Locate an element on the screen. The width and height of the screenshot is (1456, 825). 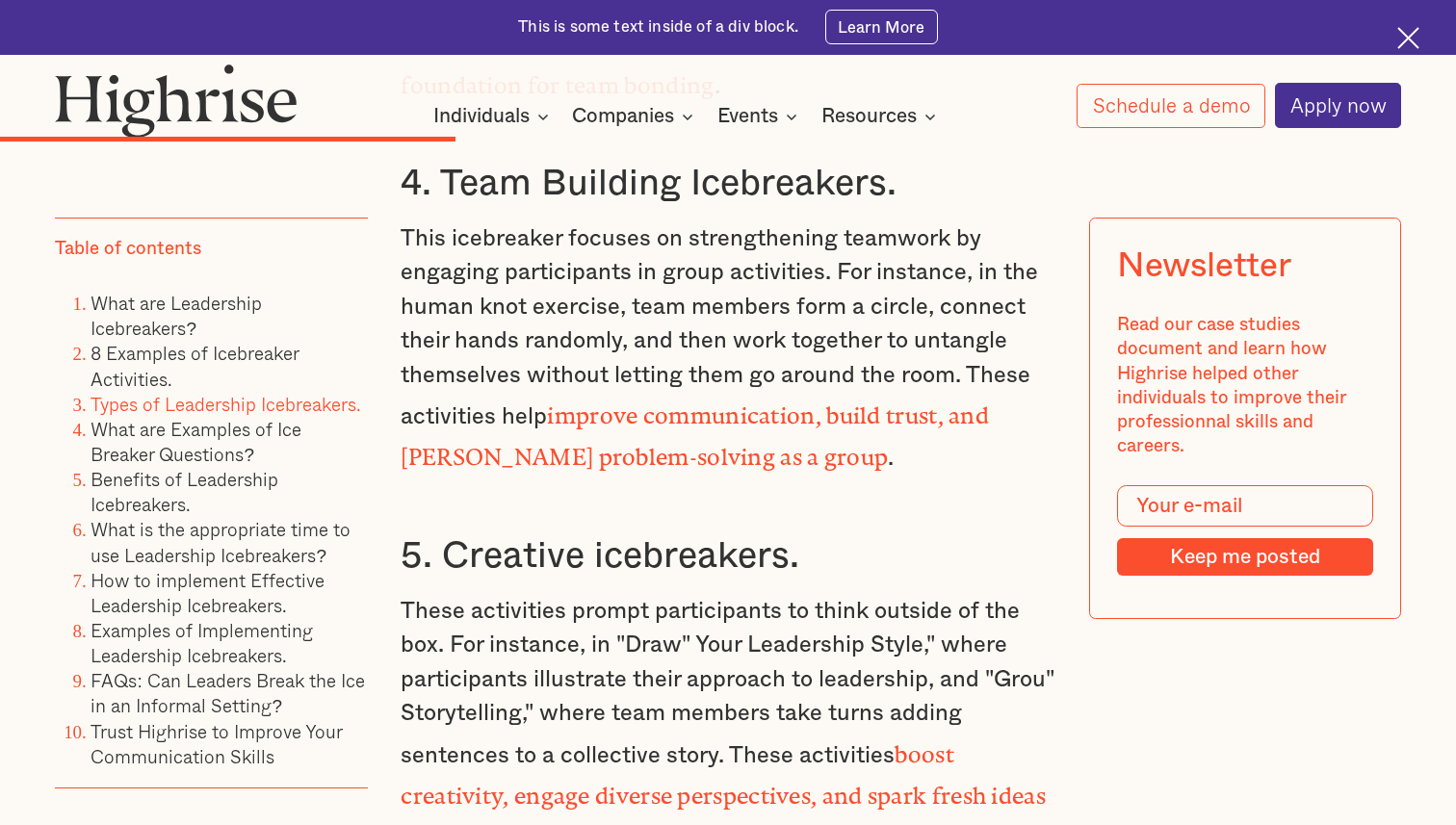
img: Cross icon is located at coordinates (1408, 37).